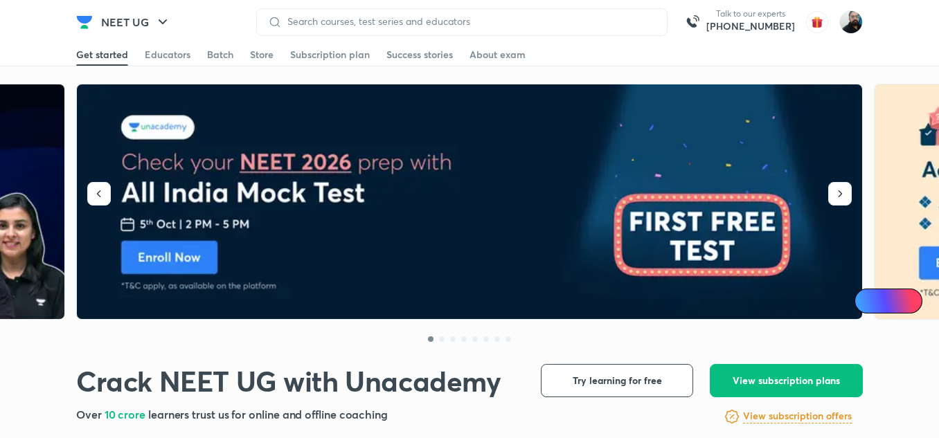  What do you see at coordinates (469, 21) in the screenshot?
I see `input: Search courses, test series and educators` at bounding box center [469, 21].